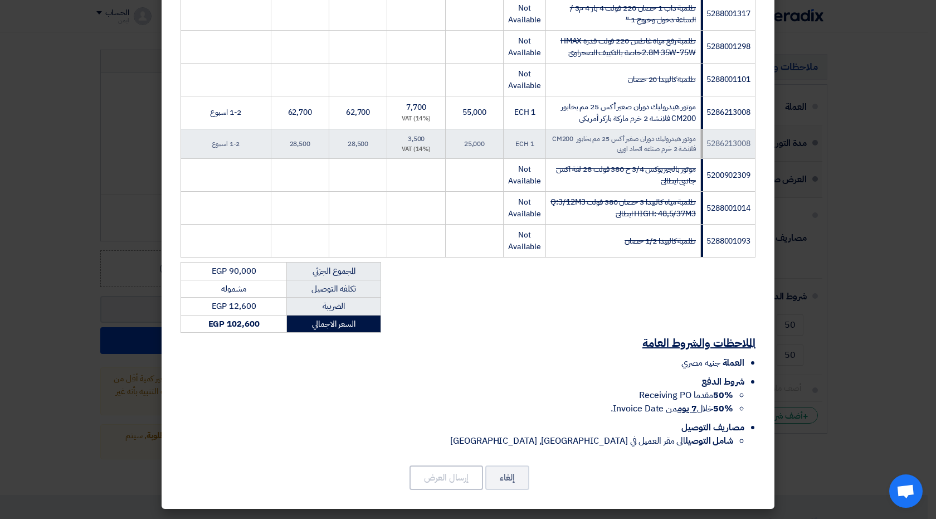 This screenshot has height=519, width=936. I want to click on span: موتور هيدروليك دوران صغير أكس 25 مم بخابور CM200 فلانشة 2 خرم ماركة باركر أمريكى, so click(628, 113).